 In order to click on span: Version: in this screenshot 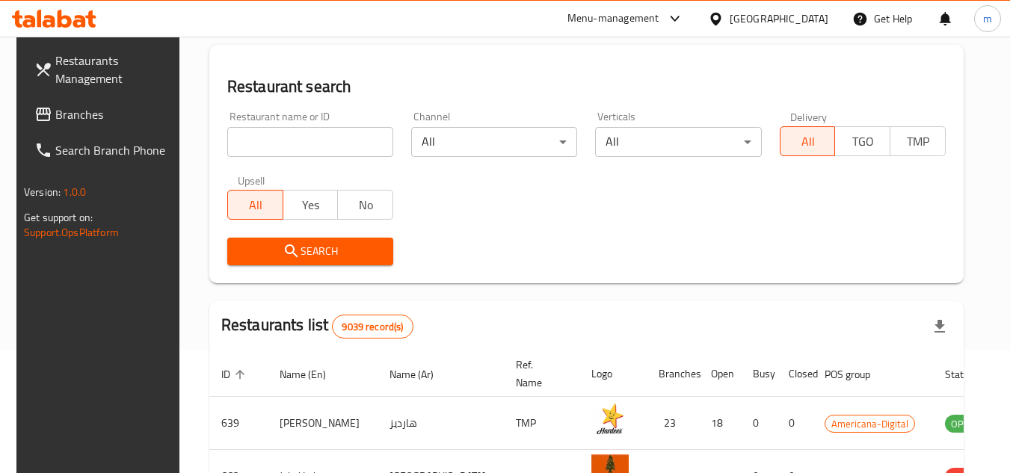, I will do `click(42, 192)`.